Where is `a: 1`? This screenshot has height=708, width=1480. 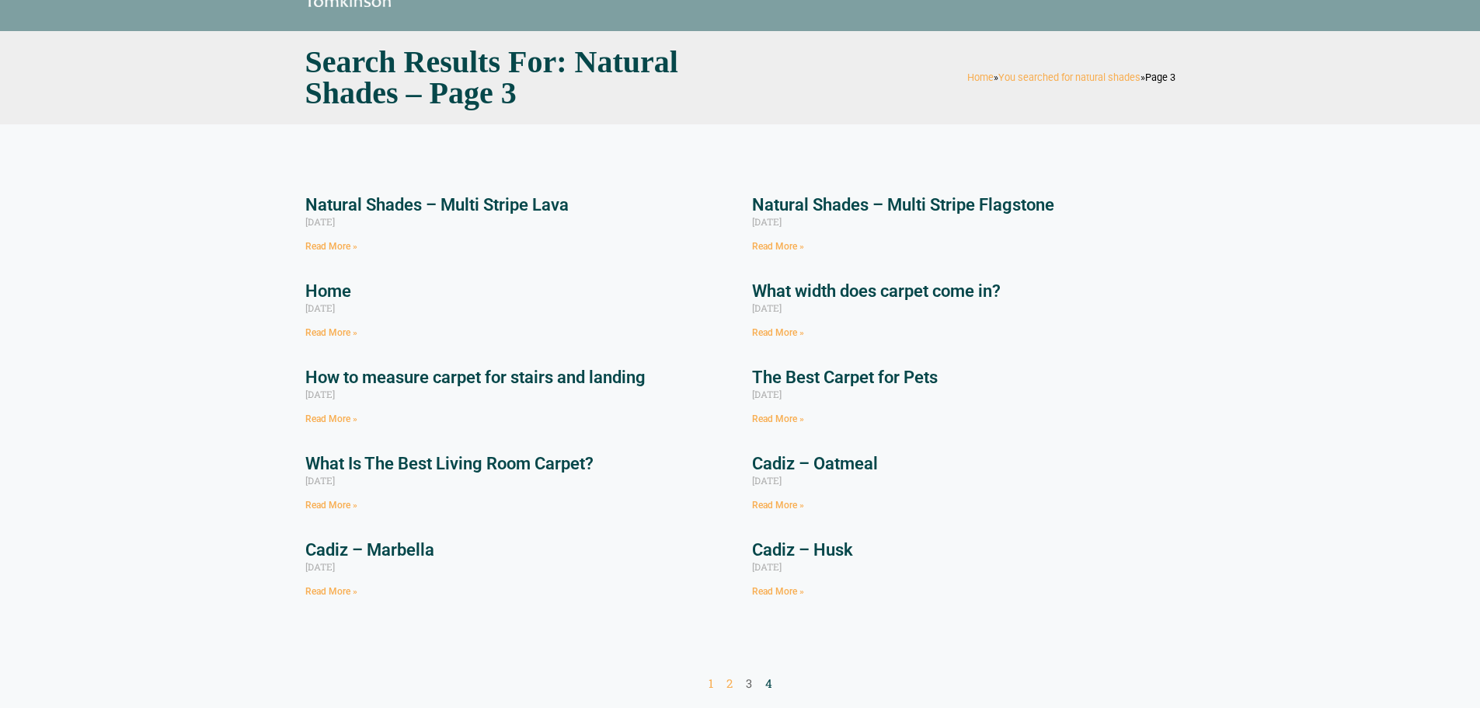
a: 1 is located at coordinates (711, 683).